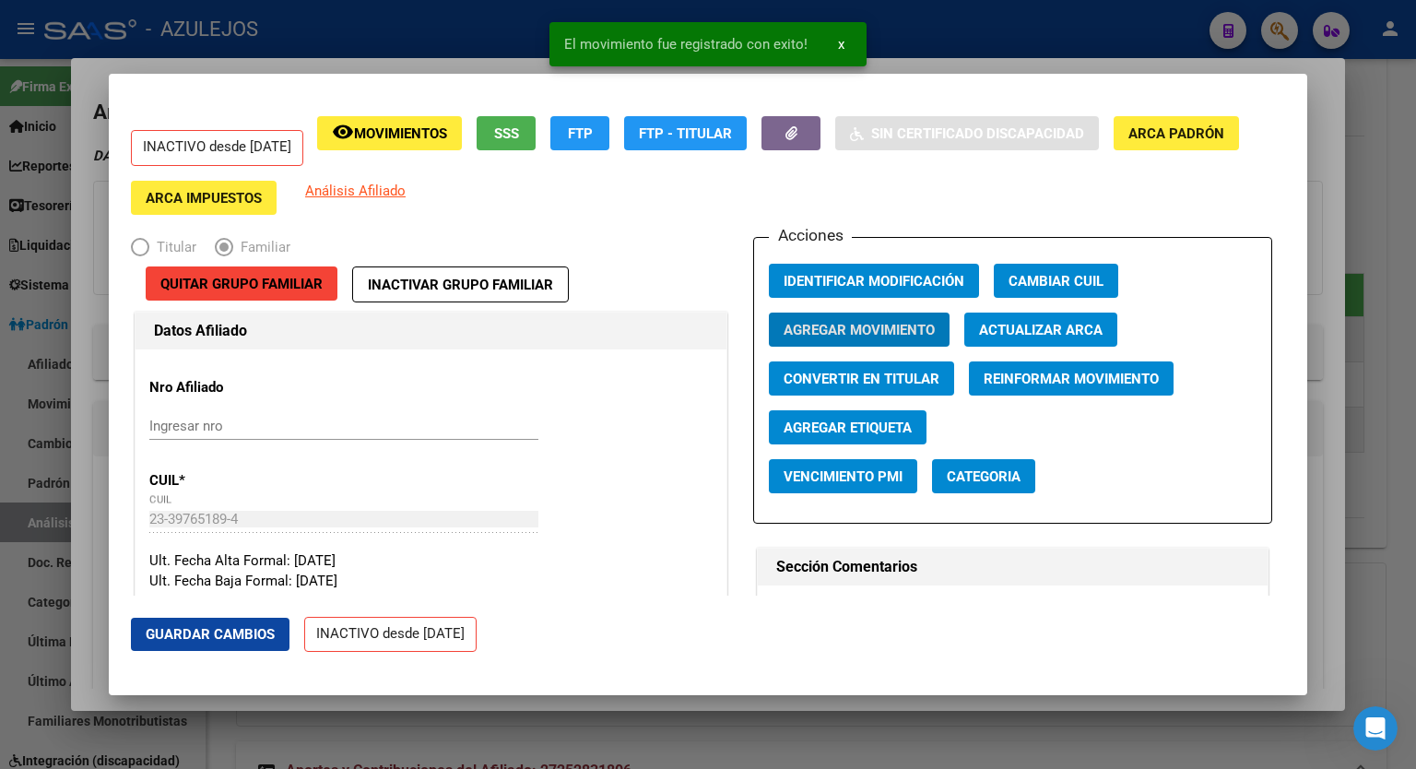 The image size is (1416, 769). I want to click on span: Guardar Cambios, so click(210, 634).